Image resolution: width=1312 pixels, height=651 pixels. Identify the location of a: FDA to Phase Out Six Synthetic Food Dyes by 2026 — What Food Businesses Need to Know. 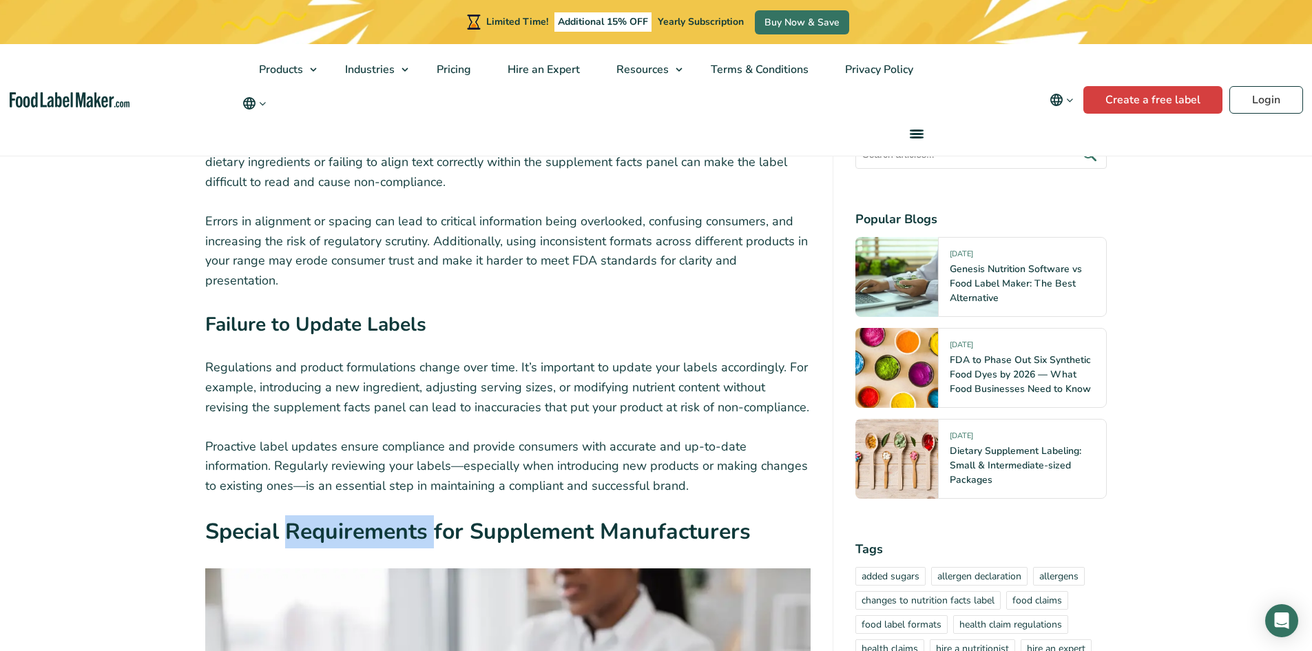
(1020, 374).